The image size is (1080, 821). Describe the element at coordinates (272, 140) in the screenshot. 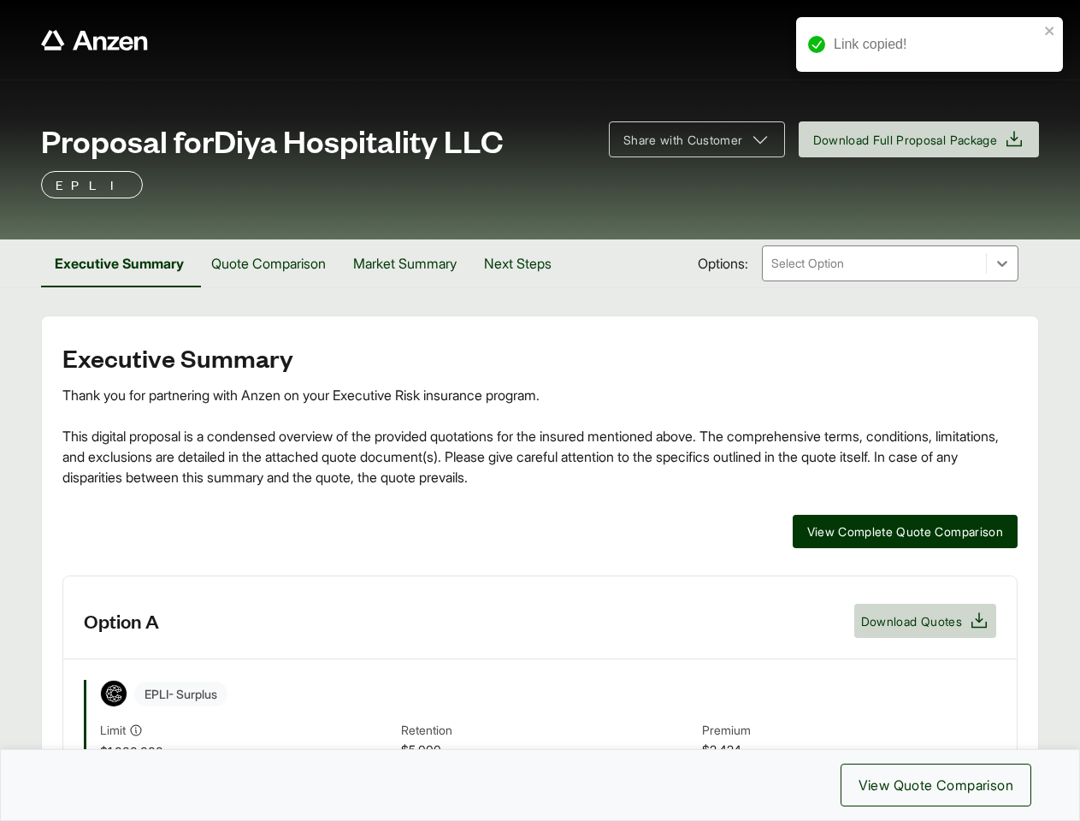

I see `span: Proposal for Diya Hospitality LLC` at that location.